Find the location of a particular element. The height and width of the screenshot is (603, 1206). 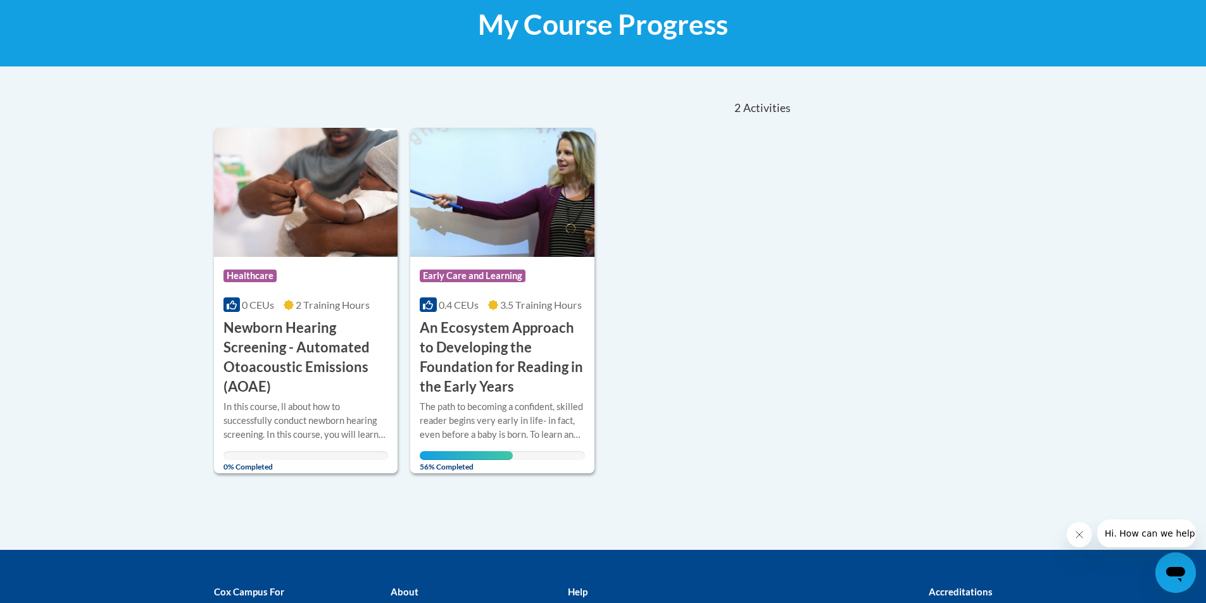

a: Course LogoEarly Care and Learning0.4 CEUs3.5 Training Hours An Ecosystem Approach to Developing ... is located at coordinates (502, 301).